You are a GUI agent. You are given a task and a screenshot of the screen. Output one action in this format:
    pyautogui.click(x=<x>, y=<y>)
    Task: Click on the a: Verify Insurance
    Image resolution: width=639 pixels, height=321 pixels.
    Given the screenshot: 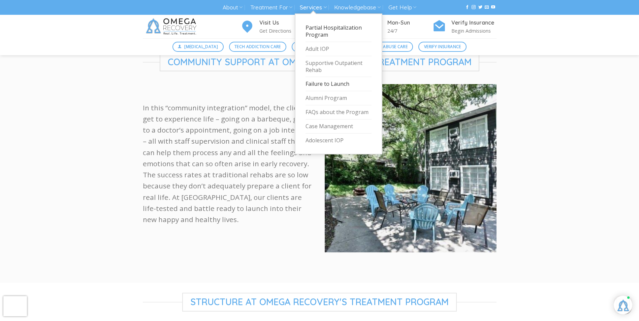 What is the action you would take?
    pyautogui.click(x=442, y=47)
    